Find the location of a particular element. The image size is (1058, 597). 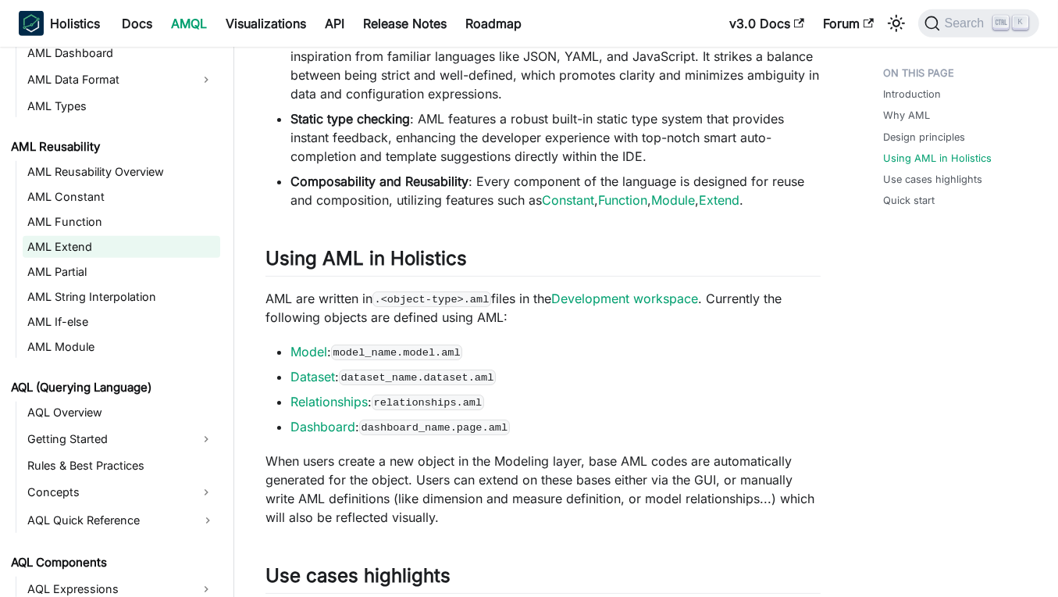

a: Use cases highlights is located at coordinates (933, 179).